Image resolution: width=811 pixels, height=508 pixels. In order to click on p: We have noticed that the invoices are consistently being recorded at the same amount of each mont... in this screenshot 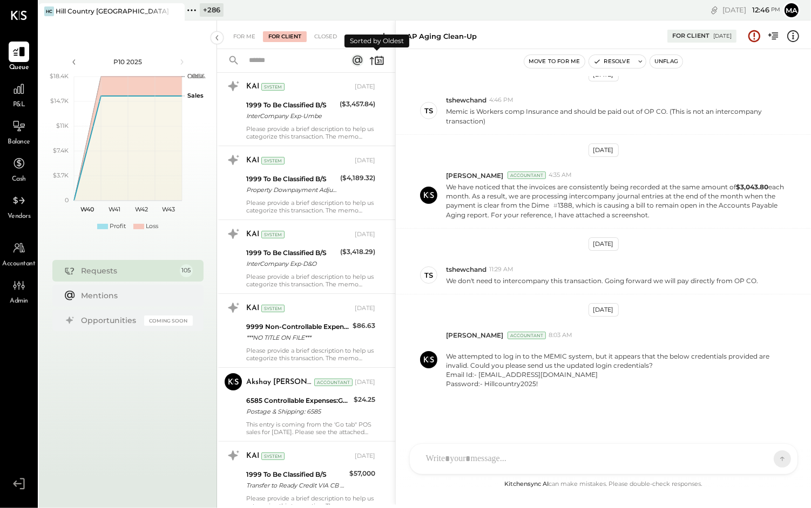, I will do `click(615, 201)`.